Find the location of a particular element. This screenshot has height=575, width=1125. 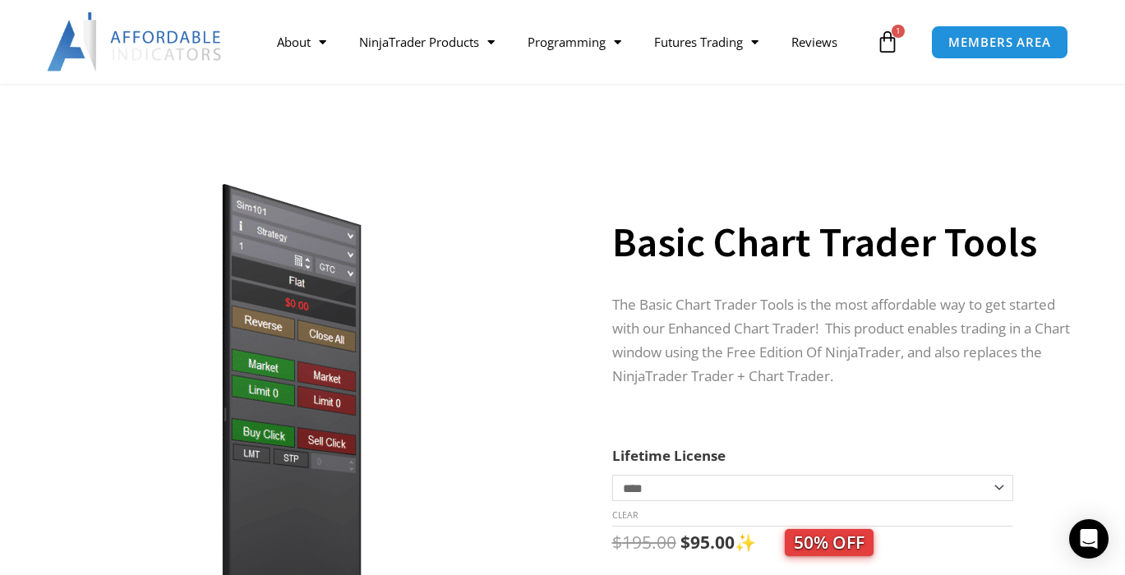

a: About is located at coordinates (302, 42).